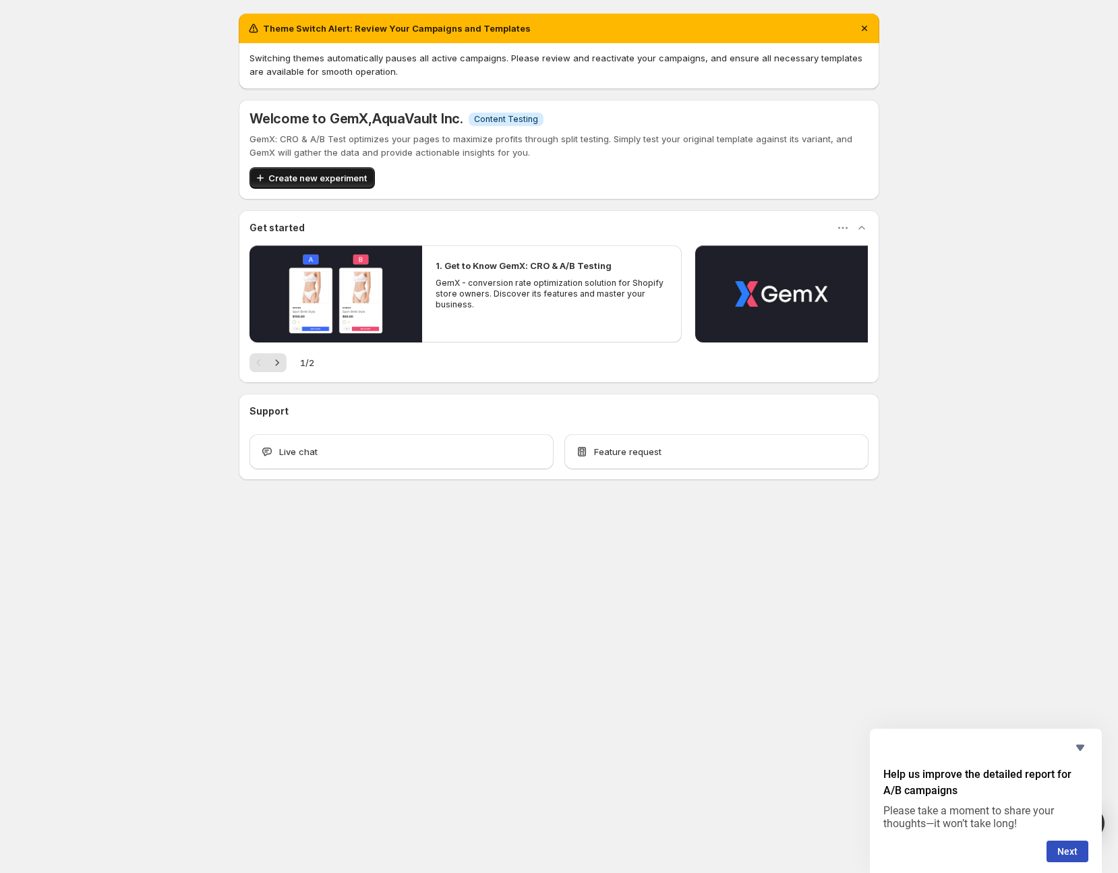 The height and width of the screenshot is (873, 1118). What do you see at coordinates (1080, 748) in the screenshot?
I see `button: Hide survey` at bounding box center [1080, 748].